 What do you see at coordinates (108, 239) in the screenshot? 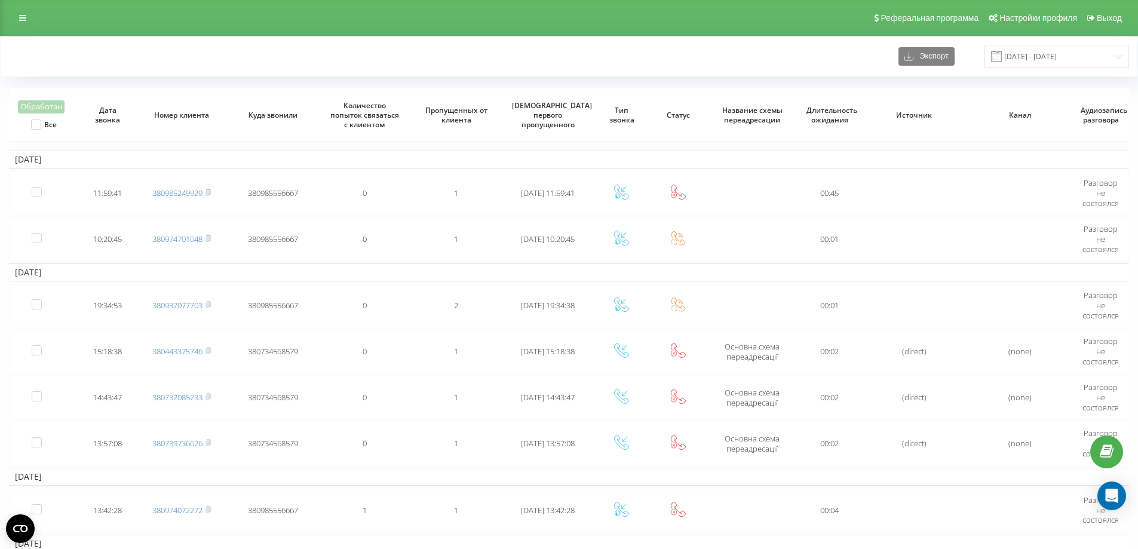
I see `td: 10:20:45` at bounding box center [108, 239].